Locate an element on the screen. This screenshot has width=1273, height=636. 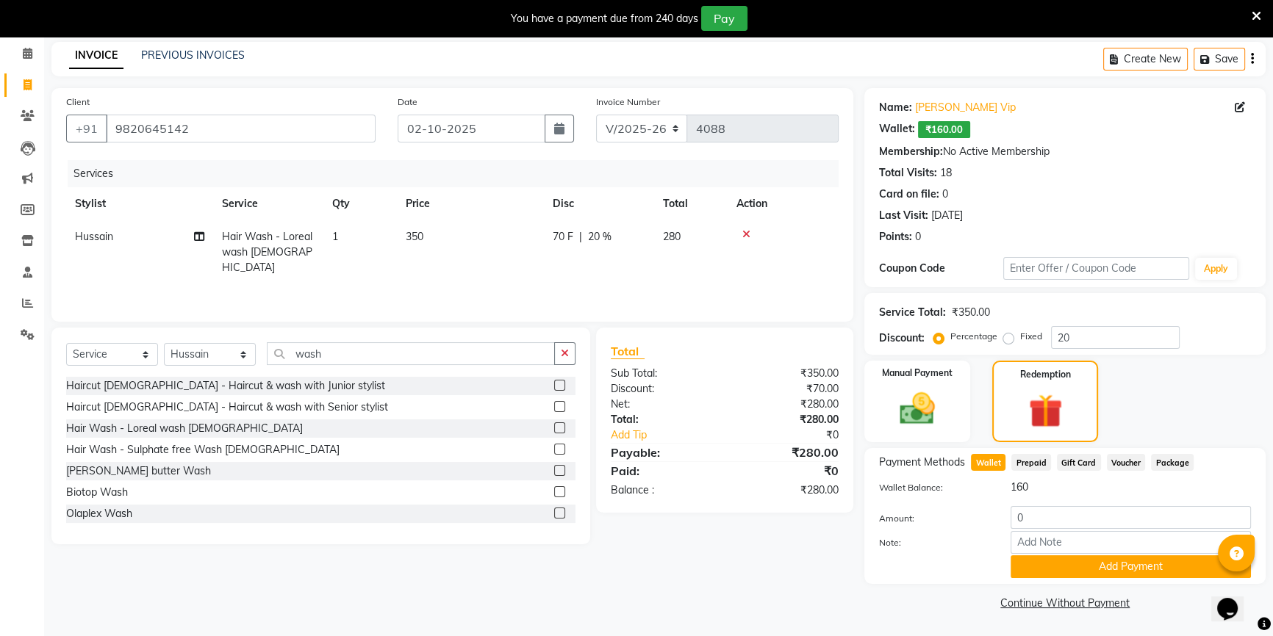
label: Fixed is located at coordinates (1031, 337).